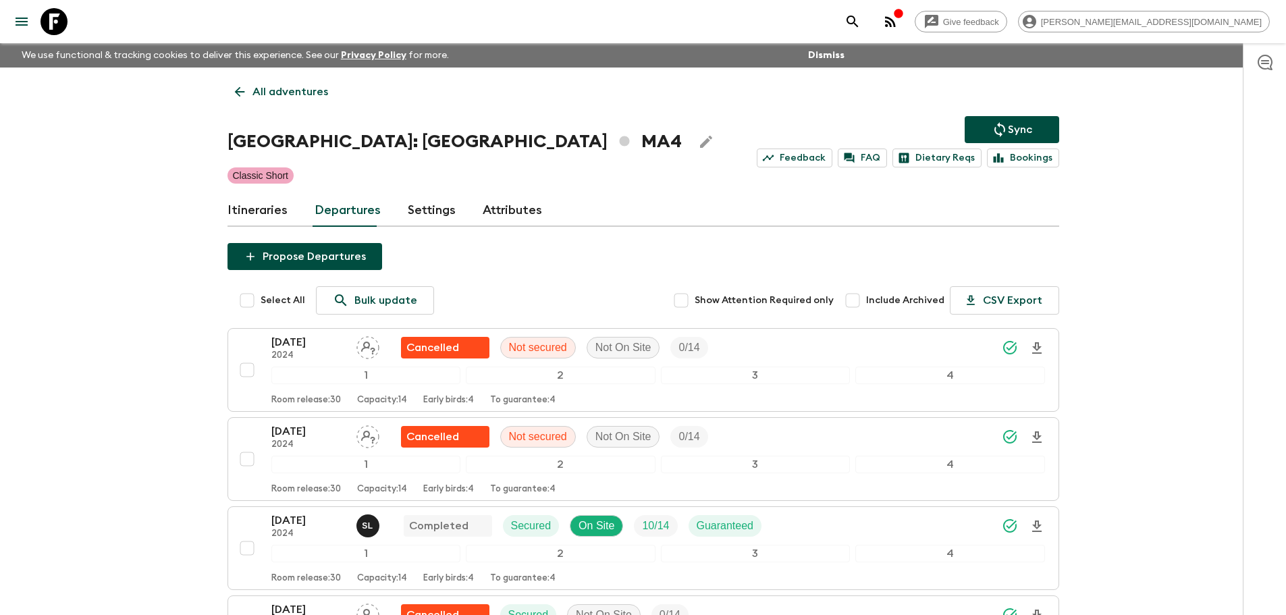  Describe the element at coordinates (971, 22) in the screenshot. I see `span: Give feedback` at that location.